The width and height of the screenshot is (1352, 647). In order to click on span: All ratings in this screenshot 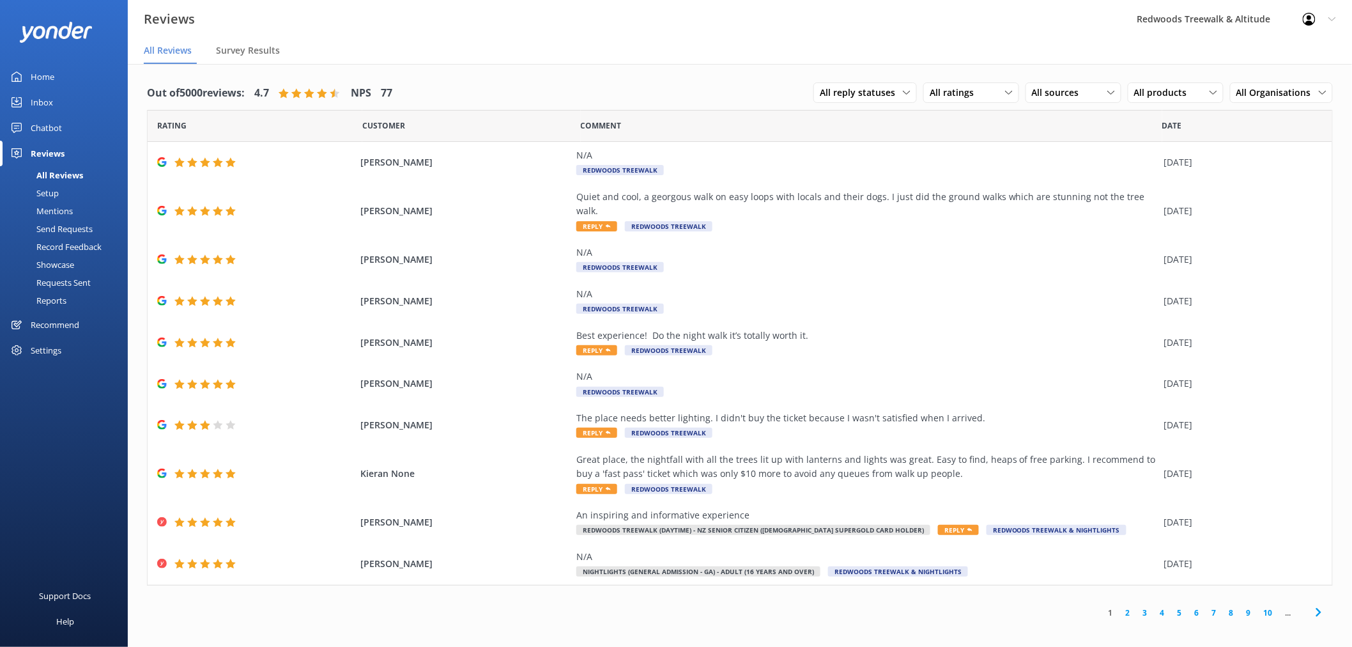, I will do `click(955, 93)`.